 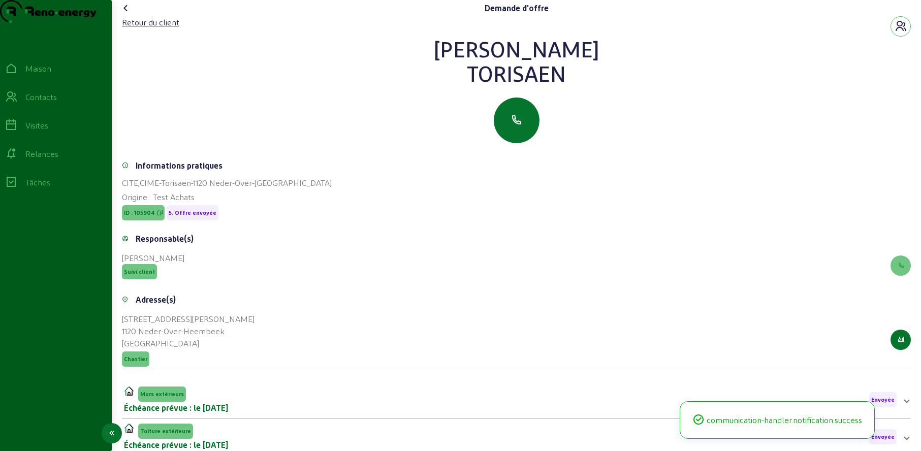 I want to click on font: Contacts, so click(x=41, y=97).